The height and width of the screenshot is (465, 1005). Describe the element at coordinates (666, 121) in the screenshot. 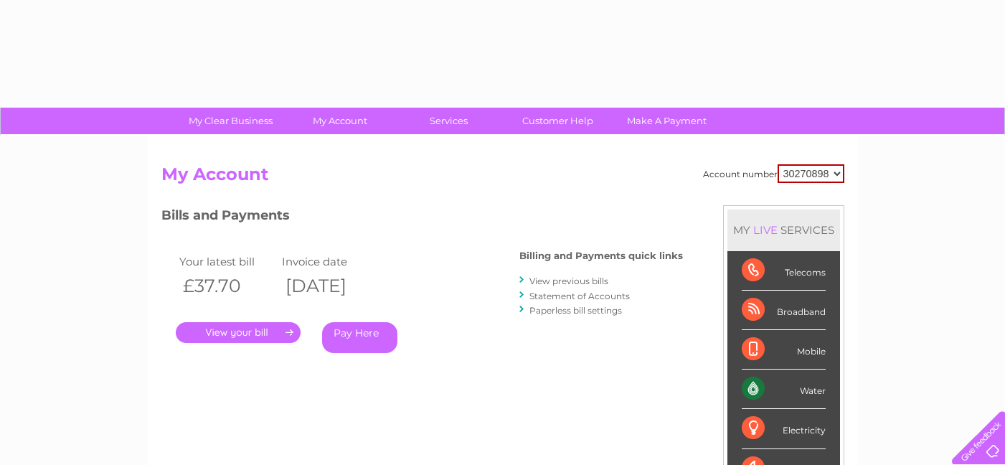

I see `a: Make A Payment` at that location.